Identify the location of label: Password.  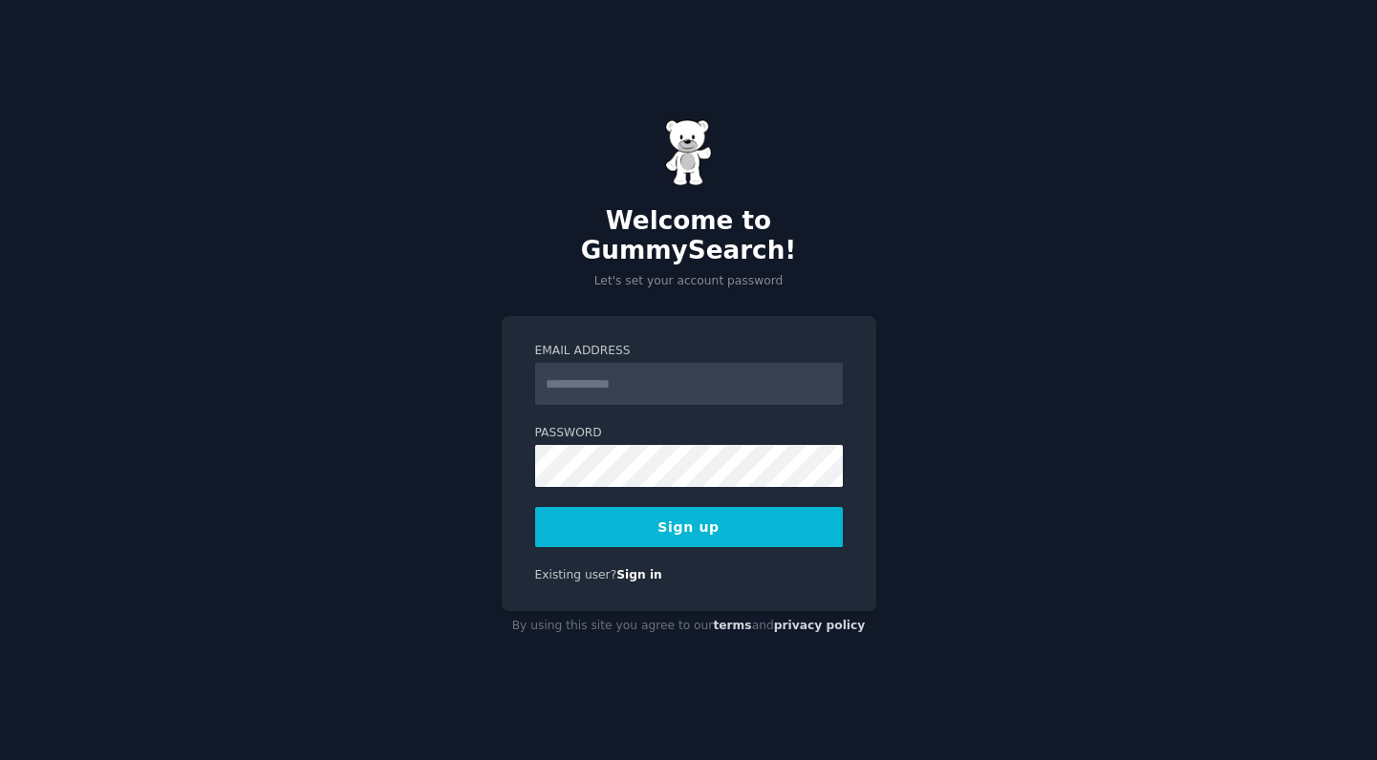
(689, 434).